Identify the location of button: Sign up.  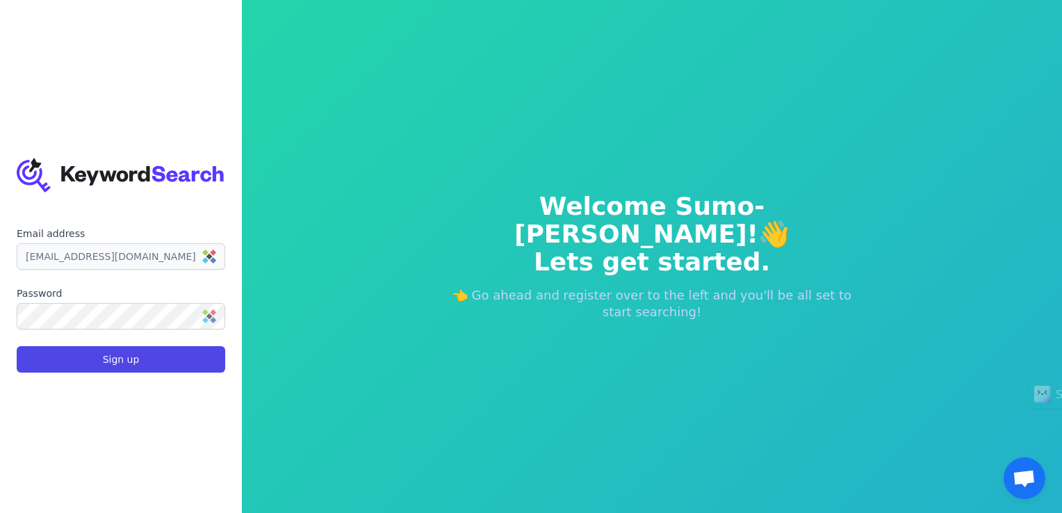
(121, 359).